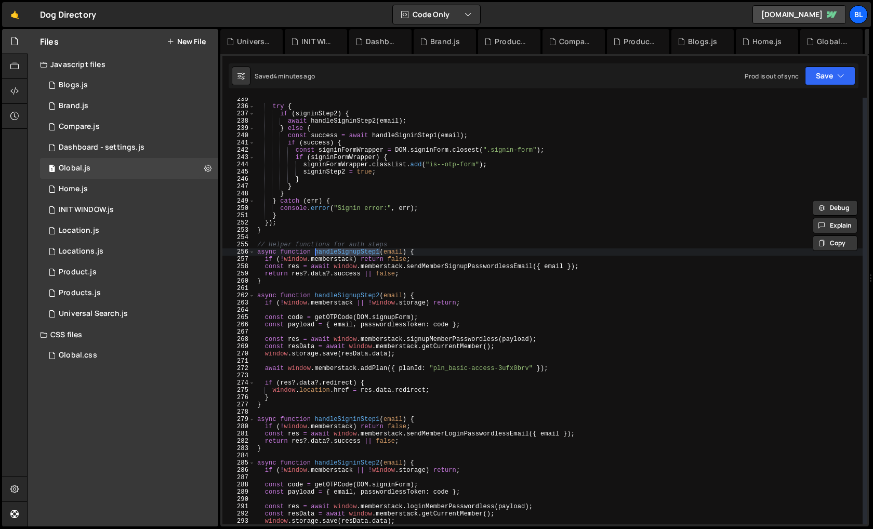 The height and width of the screenshot is (529, 873). Describe the element at coordinates (239, 172) in the screenshot. I see `div: 245` at that location.